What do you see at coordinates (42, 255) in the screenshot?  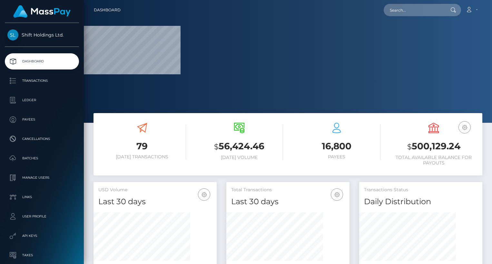 I see `a: Taxes` at bounding box center [42, 255].